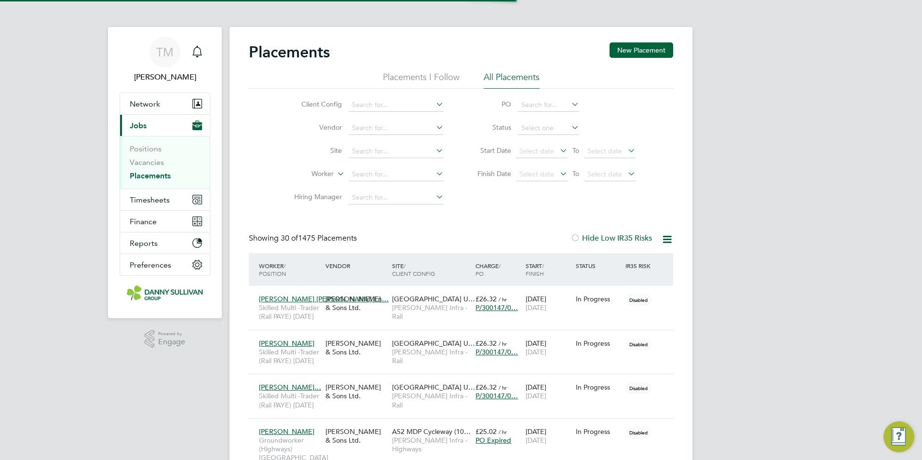 This screenshot has width=922, height=460. I want to click on span: / PO, so click(488, 270).